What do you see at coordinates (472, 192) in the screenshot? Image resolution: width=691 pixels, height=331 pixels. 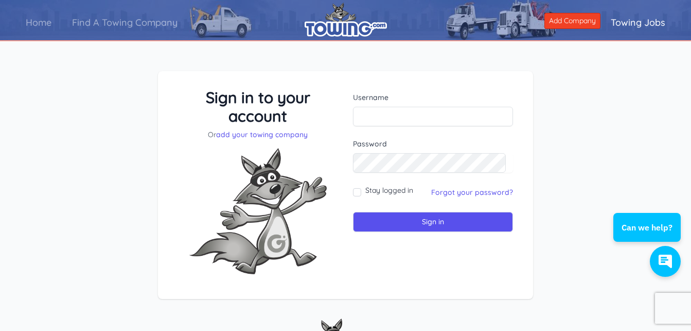 I see `a: Forgot your password?` at bounding box center [472, 192].